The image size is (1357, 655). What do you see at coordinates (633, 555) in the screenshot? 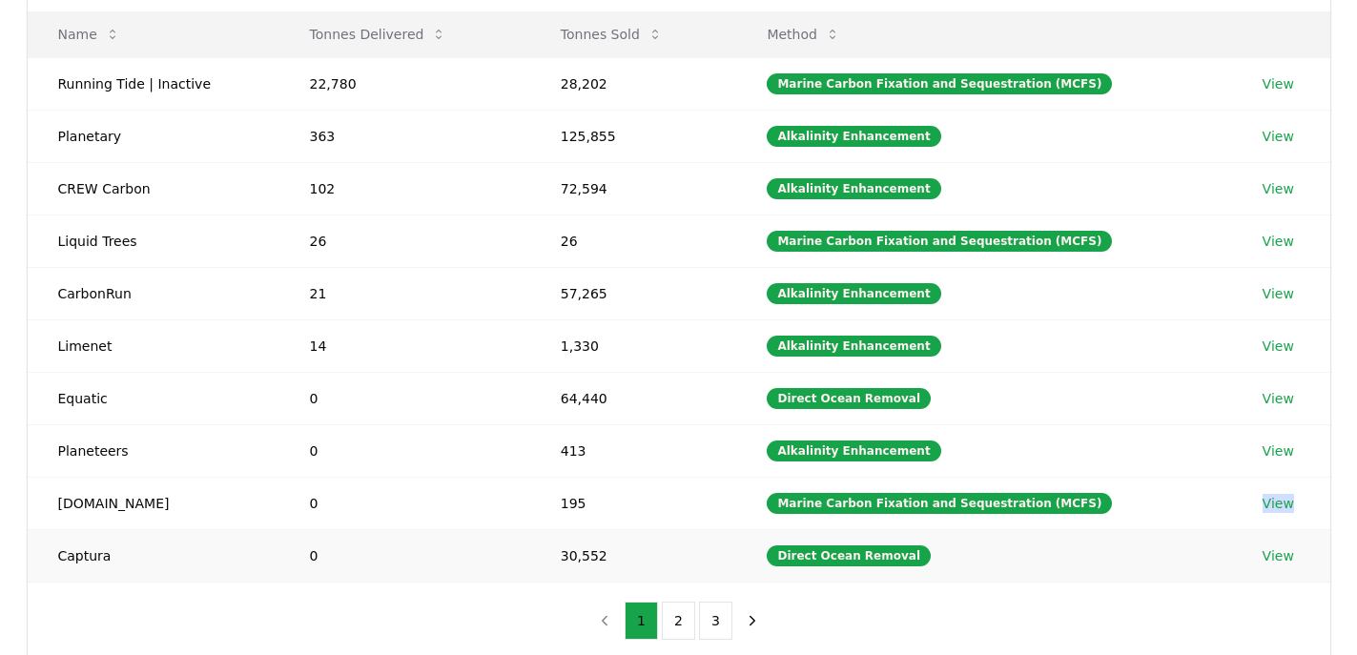
I see `td: 30,552` at bounding box center [633, 555].